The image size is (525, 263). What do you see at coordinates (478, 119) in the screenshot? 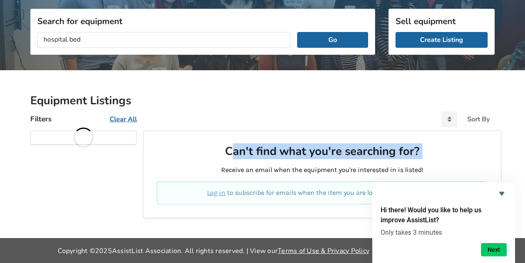
I see `div: Sort By` at bounding box center [478, 119].